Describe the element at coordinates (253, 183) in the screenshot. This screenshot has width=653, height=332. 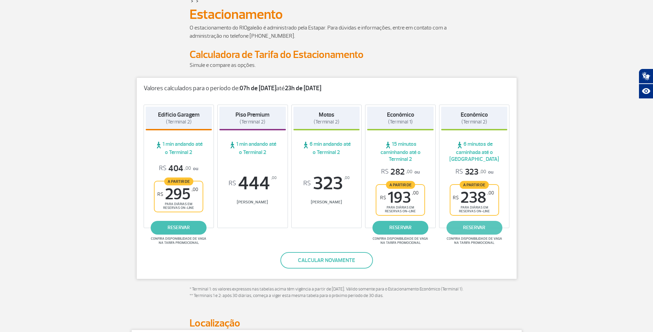
I see `span: 444` at that location.